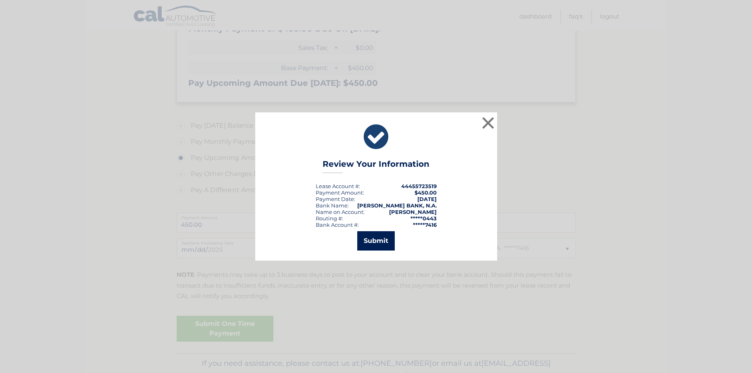  I want to click on strong: 44455723519, so click(419, 186).